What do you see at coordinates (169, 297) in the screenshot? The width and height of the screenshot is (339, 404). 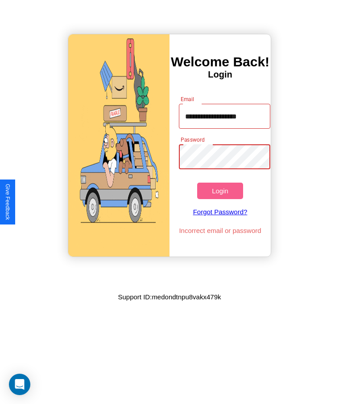 I see `p: Support ID: medondtnpu8vakx479k` at bounding box center [169, 297].